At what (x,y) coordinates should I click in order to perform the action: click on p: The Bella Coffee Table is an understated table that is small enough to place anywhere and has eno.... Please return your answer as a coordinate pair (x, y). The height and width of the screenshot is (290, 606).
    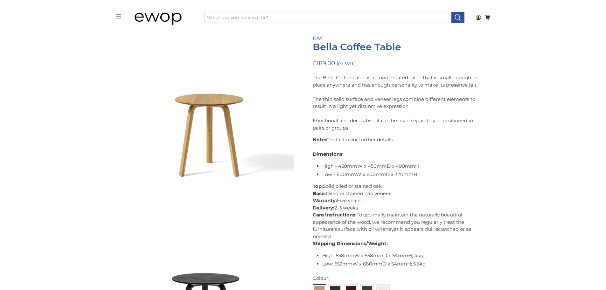
    Looking at the image, I should click on (399, 103).